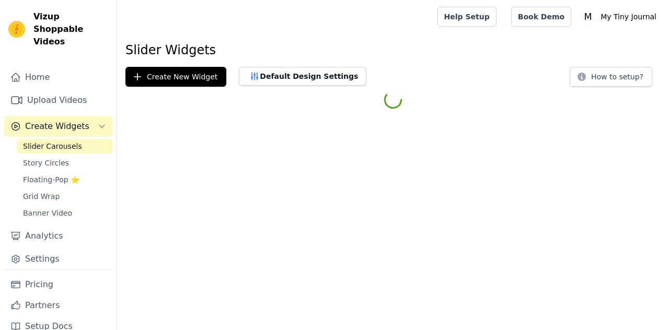 The image size is (669, 330). Describe the element at coordinates (176, 77) in the screenshot. I see `button: Create New Widget` at that location.